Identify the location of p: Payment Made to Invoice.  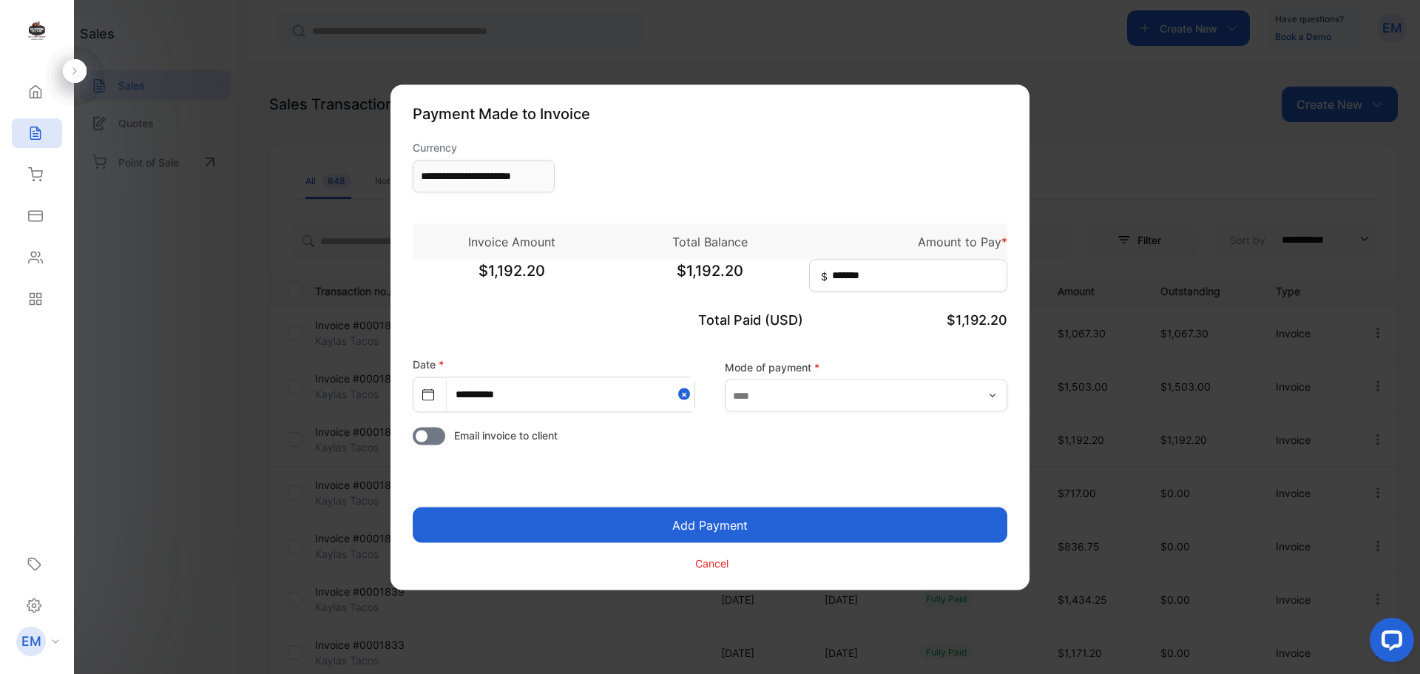
(710, 113).